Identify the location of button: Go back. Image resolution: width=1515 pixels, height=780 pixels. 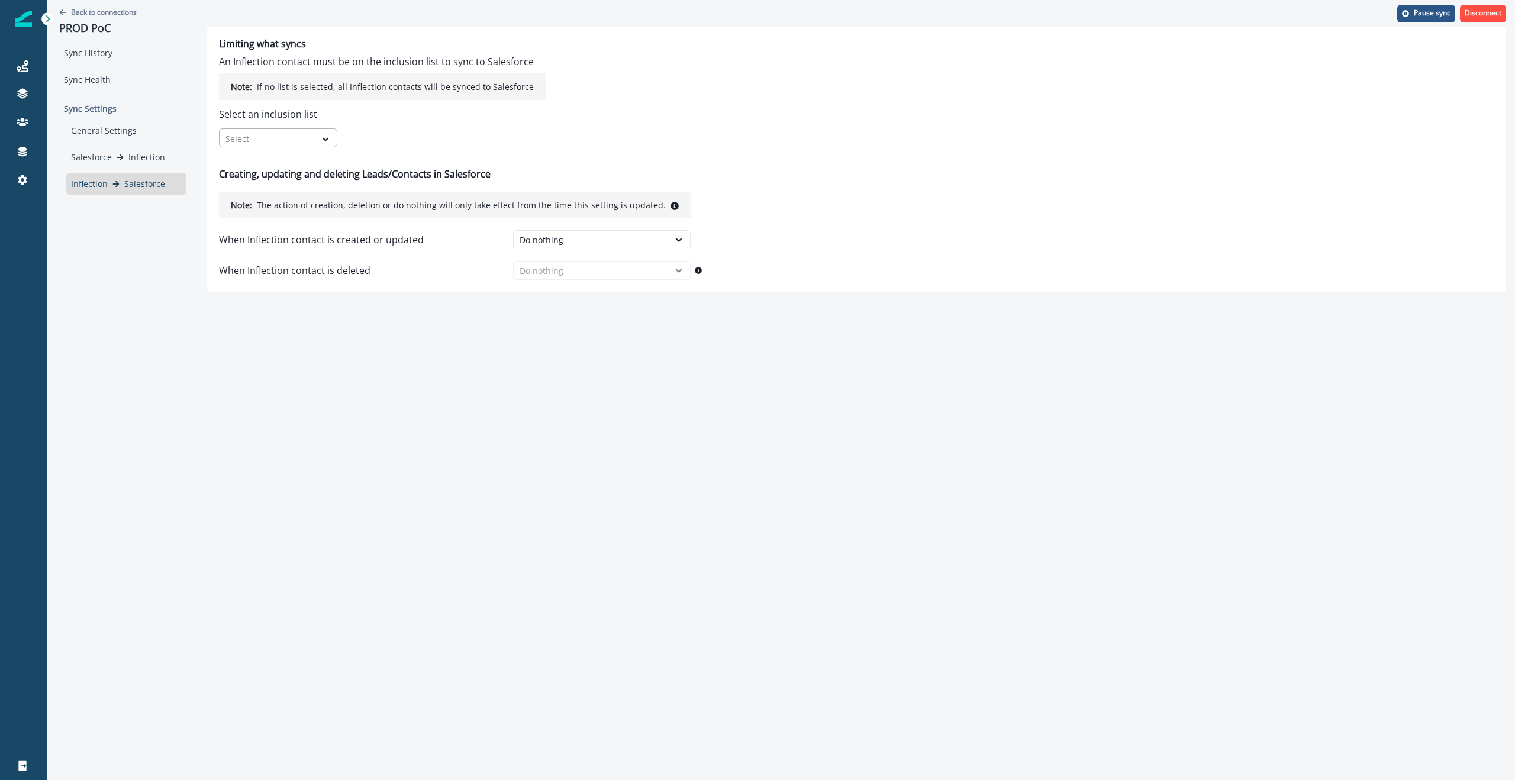
(98, 12).